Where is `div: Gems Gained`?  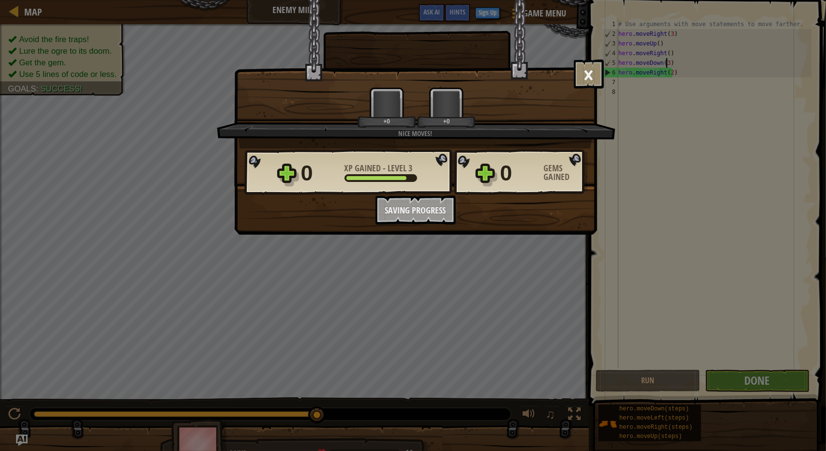 div: Gems Gained is located at coordinates (565, 173).